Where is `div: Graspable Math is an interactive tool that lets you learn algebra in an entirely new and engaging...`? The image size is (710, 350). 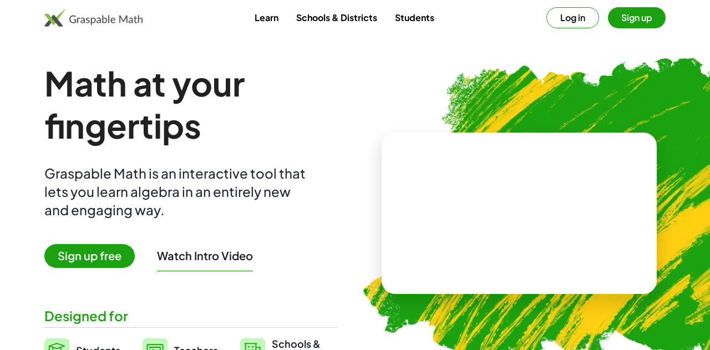 div: Graspable Math is an interactive tool that lets you learn algebra in an entirely new and engaging... is located at coordinates (177, 191).